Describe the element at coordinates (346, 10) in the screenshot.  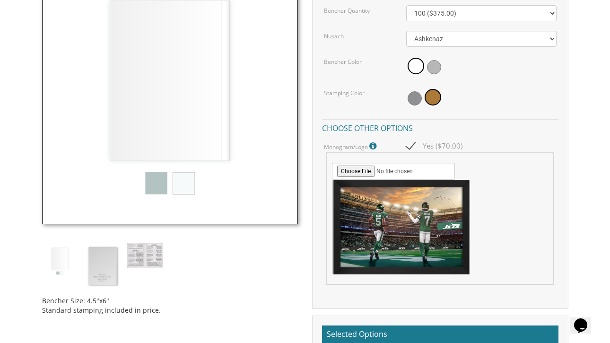
I see `label: Bencher Quantity` at that location.